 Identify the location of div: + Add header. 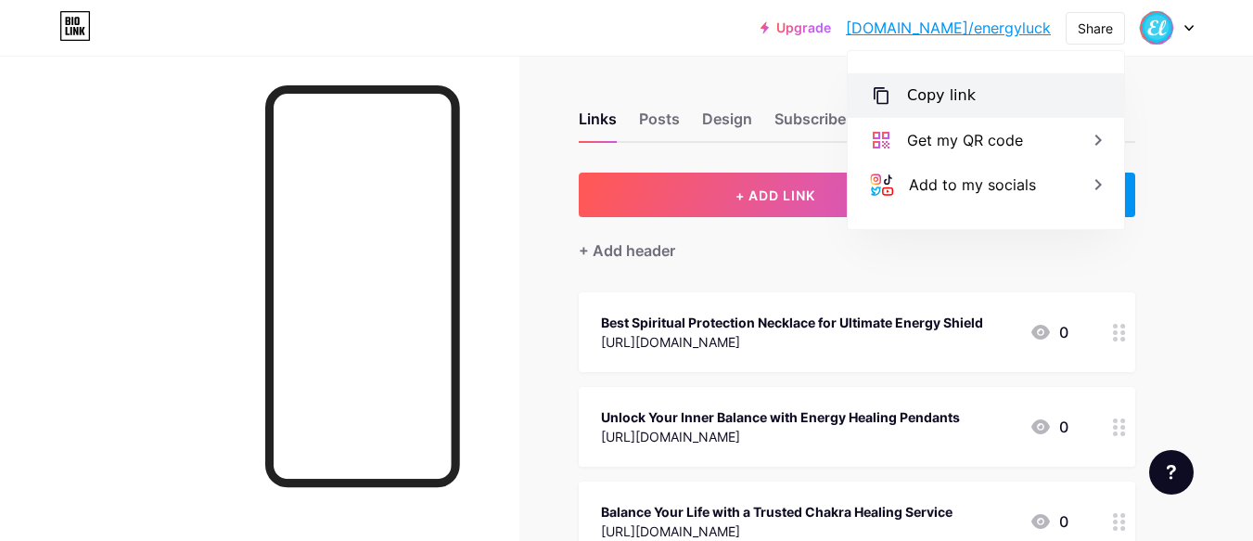
(627, 250).